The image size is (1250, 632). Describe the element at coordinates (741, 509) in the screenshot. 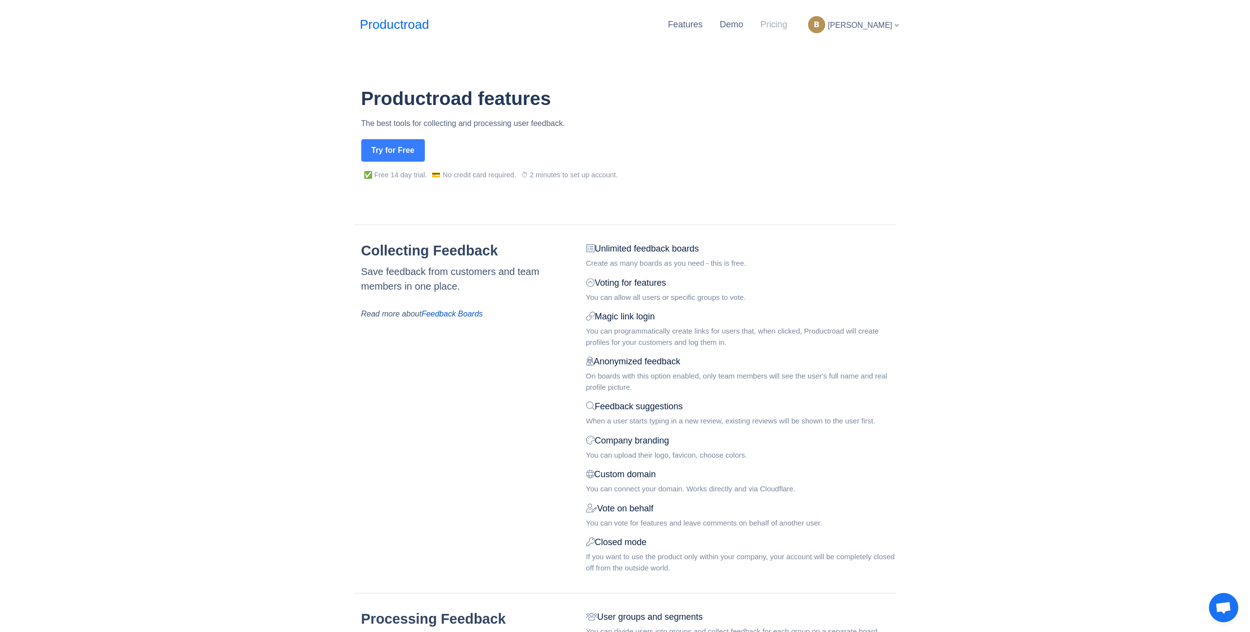

I see `div: Vote on behalf` at that location.